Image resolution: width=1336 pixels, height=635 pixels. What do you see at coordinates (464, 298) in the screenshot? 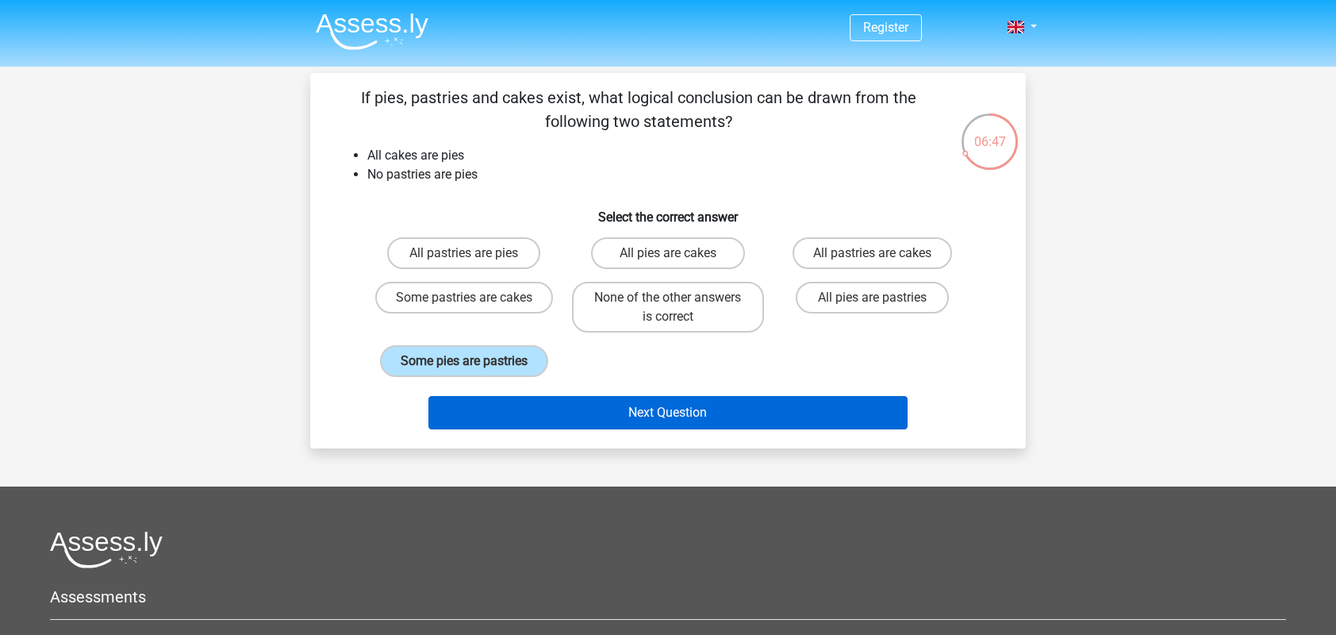
I see `label: Some pastries are cakes` at bounding box center [464, 298].